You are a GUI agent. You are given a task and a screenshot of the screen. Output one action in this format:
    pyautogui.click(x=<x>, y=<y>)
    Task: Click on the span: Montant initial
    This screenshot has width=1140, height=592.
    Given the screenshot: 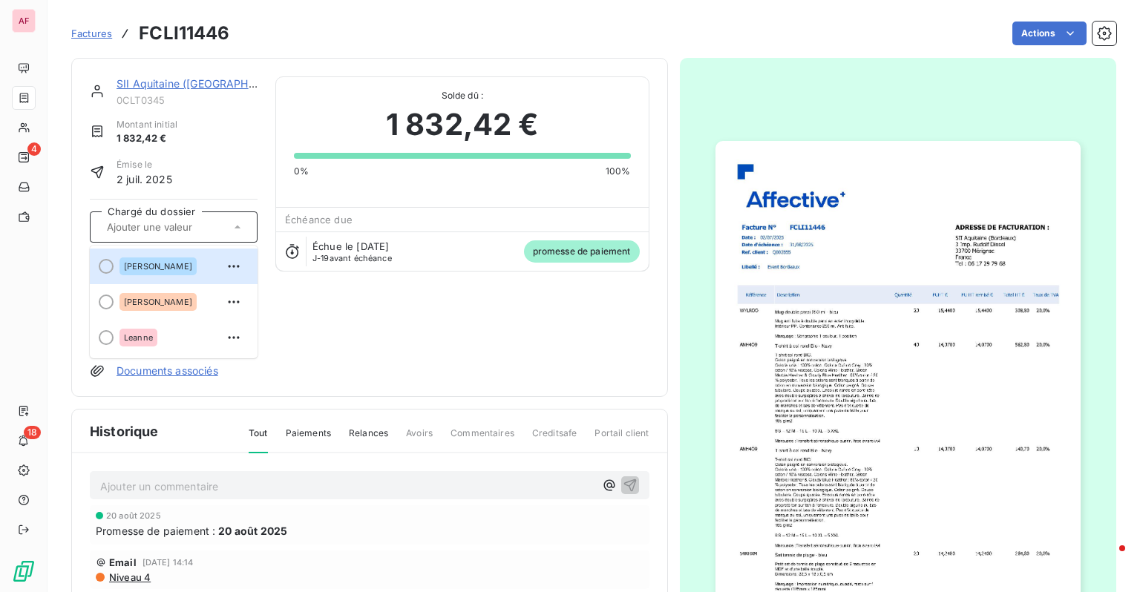 What is the action you would take?
    pyautogui.click(x=147, y=125)
    